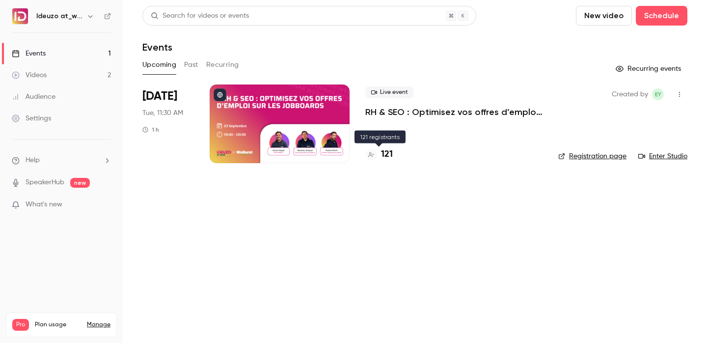 The width and height of the screenshot is (707, 343). What do you see at coordinates (44, 204) in the screenshot?
I see `span: What's new` at bounding box center [44, 204].